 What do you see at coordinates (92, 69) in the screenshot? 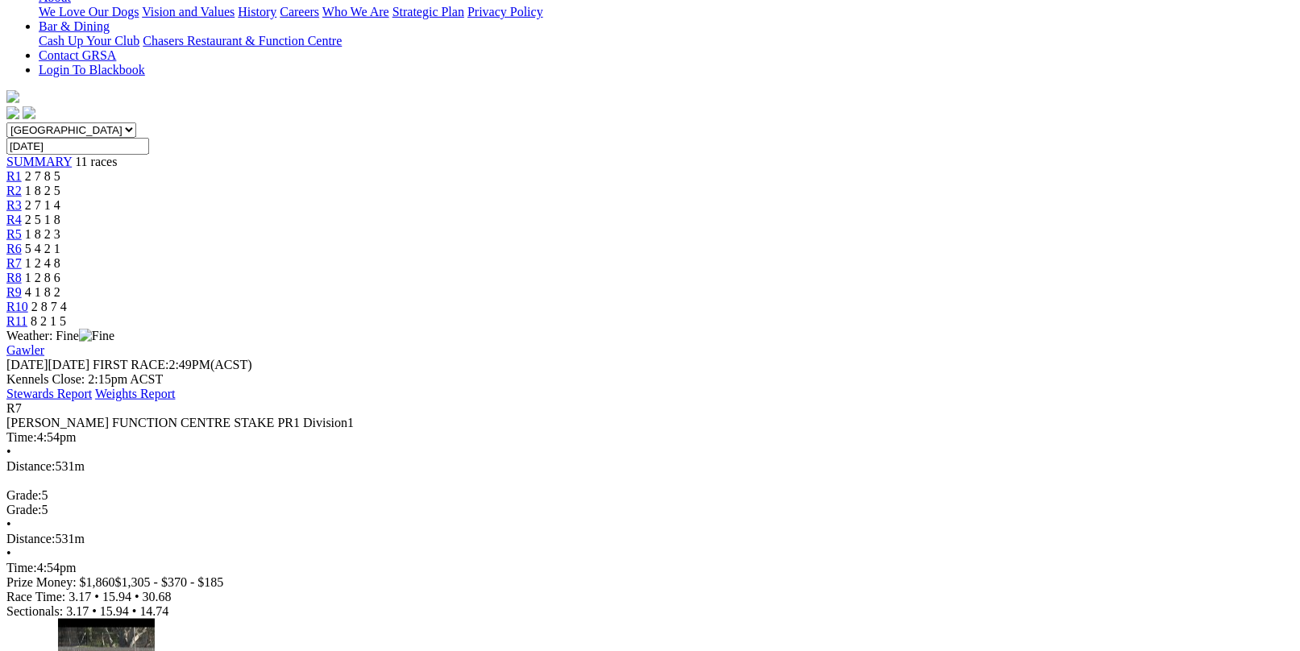
I see `a: Login To Blackbook` at bounding box center [92, 69].